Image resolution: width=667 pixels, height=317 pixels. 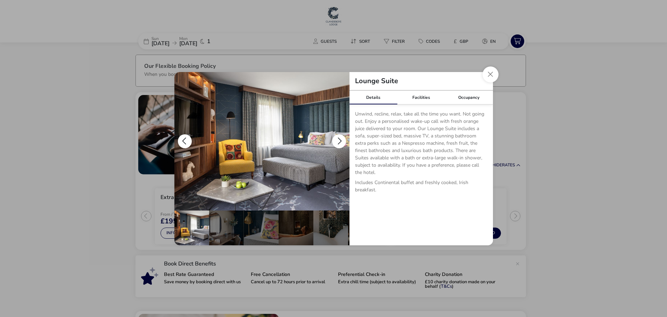 I want to click on img: 673552afe1a8fe09362739fc6a7b70e570782ea7df393f14647c41bce0c68dbd, so click(x=262, y=141).